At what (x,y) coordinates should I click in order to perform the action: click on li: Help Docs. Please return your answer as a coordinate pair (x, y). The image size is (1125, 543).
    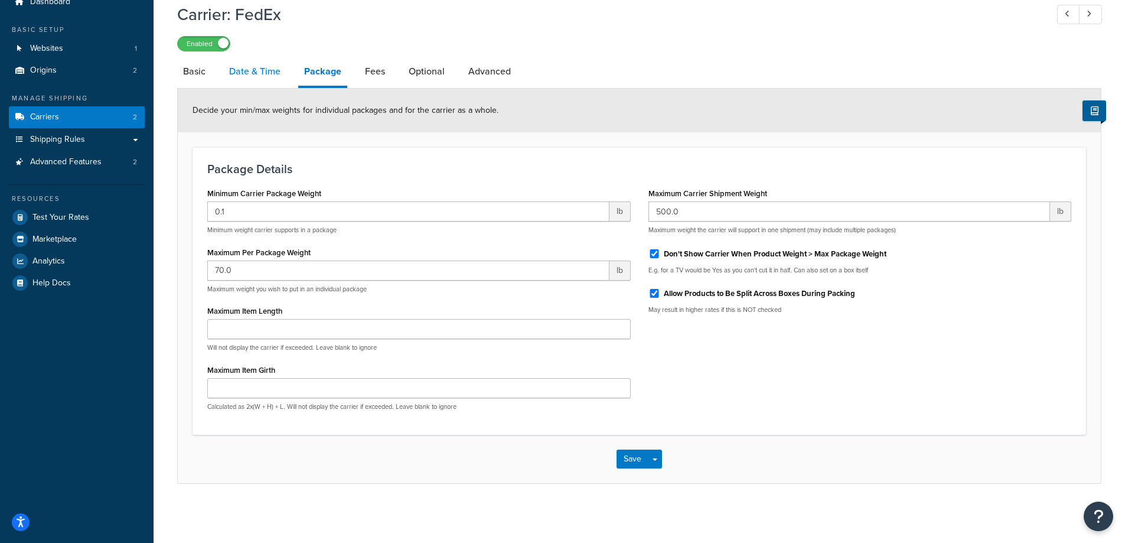
    Looking at the image, I should click on (77, 283).